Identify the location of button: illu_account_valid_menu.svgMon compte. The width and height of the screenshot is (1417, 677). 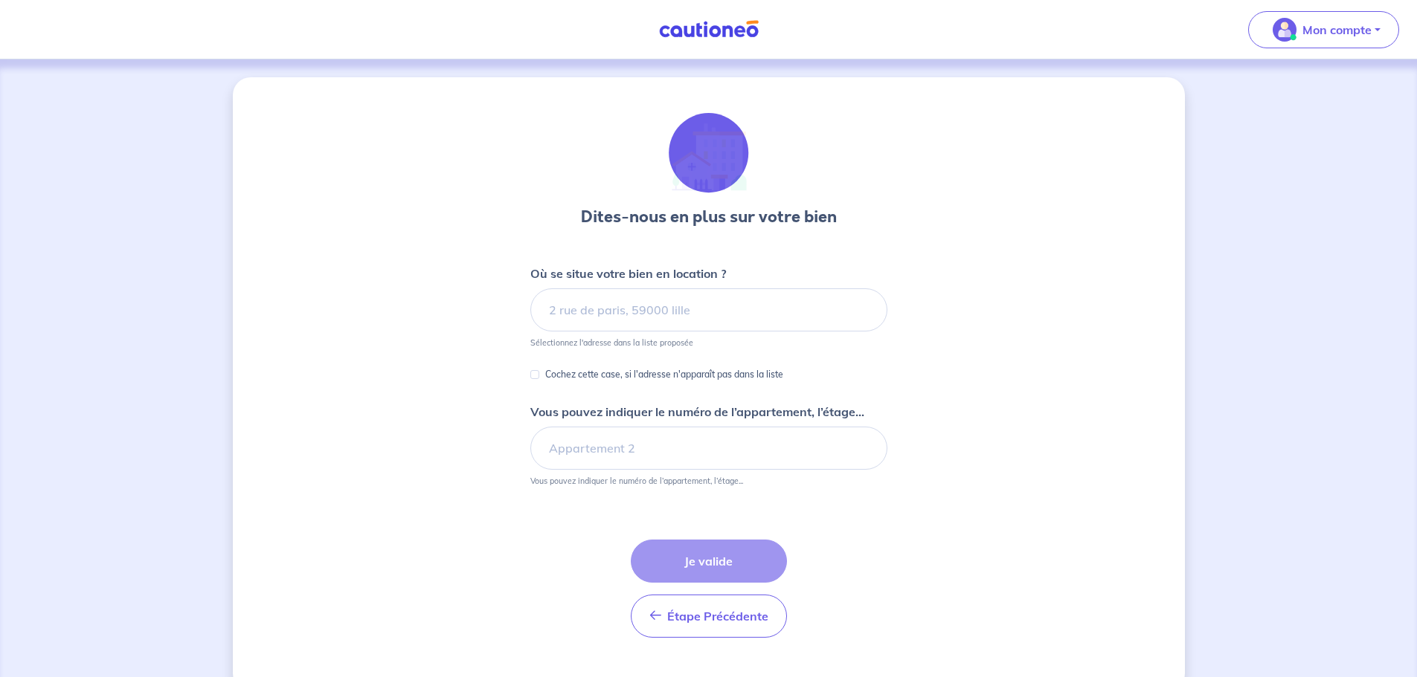
(1323, 30).